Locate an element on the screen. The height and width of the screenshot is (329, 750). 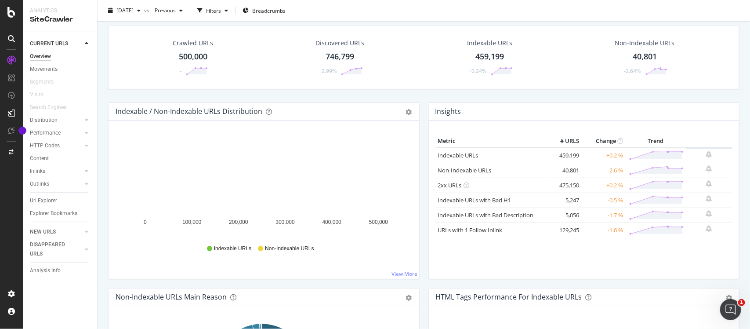
text: 100,000 is located at coordinates (192, 222).